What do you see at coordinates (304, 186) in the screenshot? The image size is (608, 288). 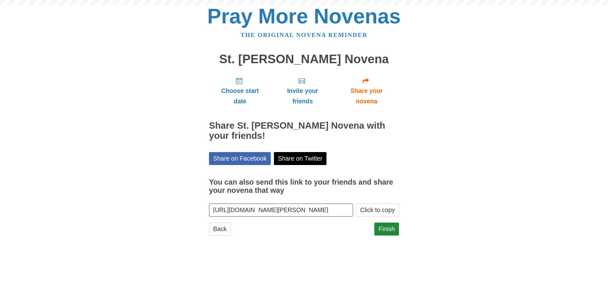 I see `h3: You can also send this link to your friends and share your novena that way` at bounding box center [304, 186].